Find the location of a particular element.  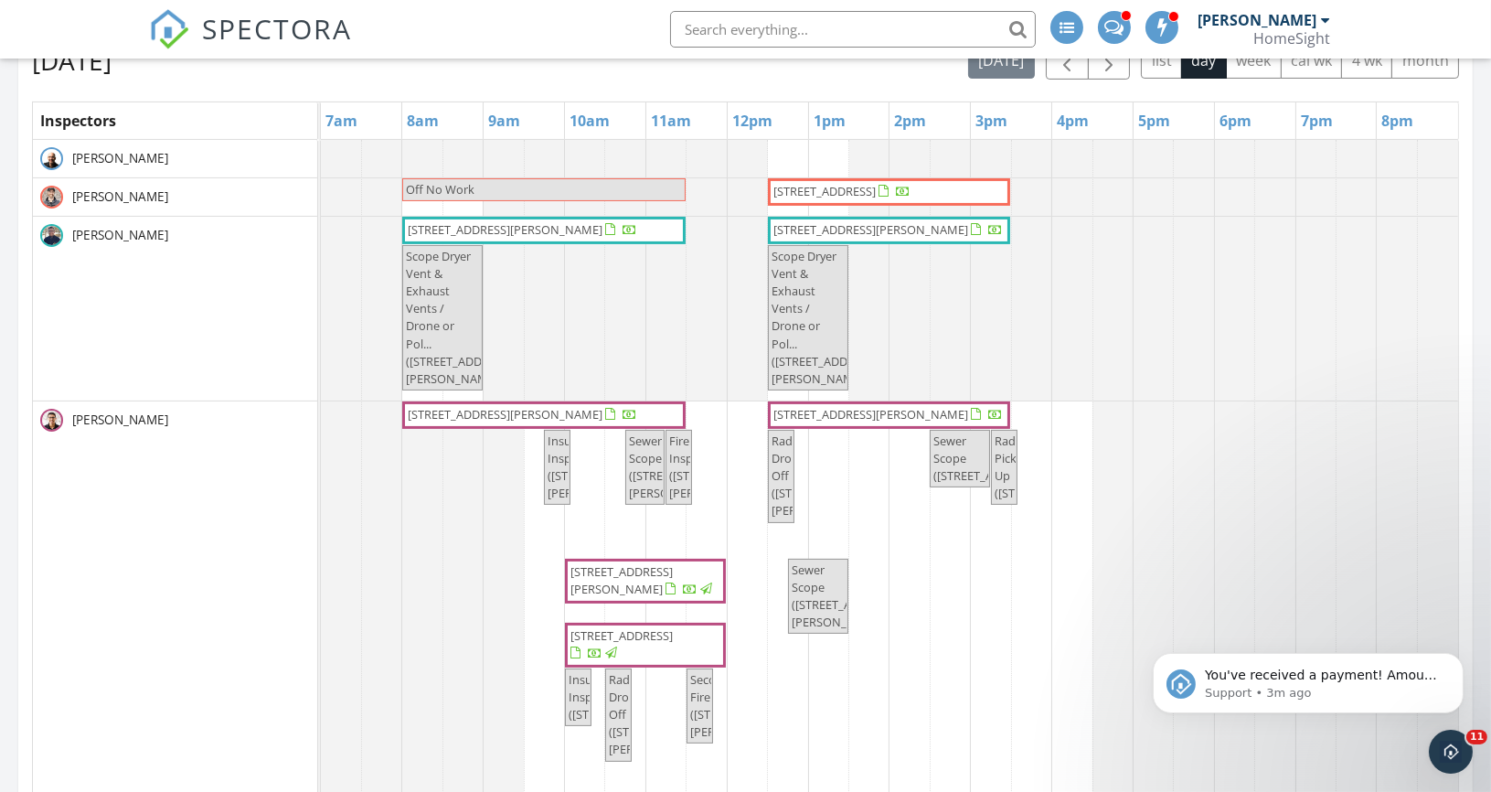

button: month is located at coordinates (1425, 60).